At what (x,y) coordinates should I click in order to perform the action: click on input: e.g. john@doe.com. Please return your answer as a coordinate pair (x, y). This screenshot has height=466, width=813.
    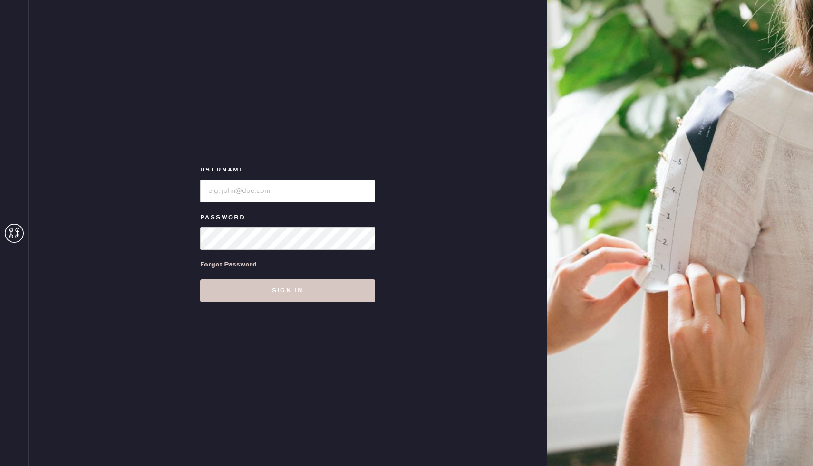
    Looking at the image, I should click on (288, 191).